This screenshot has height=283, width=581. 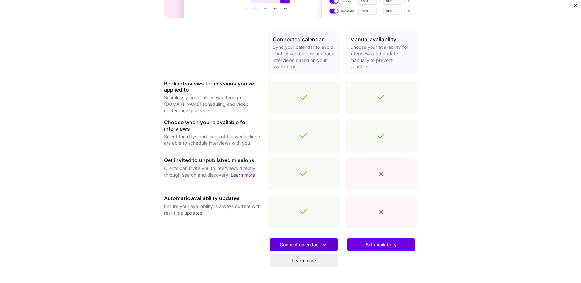 What do you see at coordinates (303, 57) in the screenshot?
I see `p: Sync your calendar to avoid conflicts and let clients book interviews based on your availability.` at bounding box center [303, 57].